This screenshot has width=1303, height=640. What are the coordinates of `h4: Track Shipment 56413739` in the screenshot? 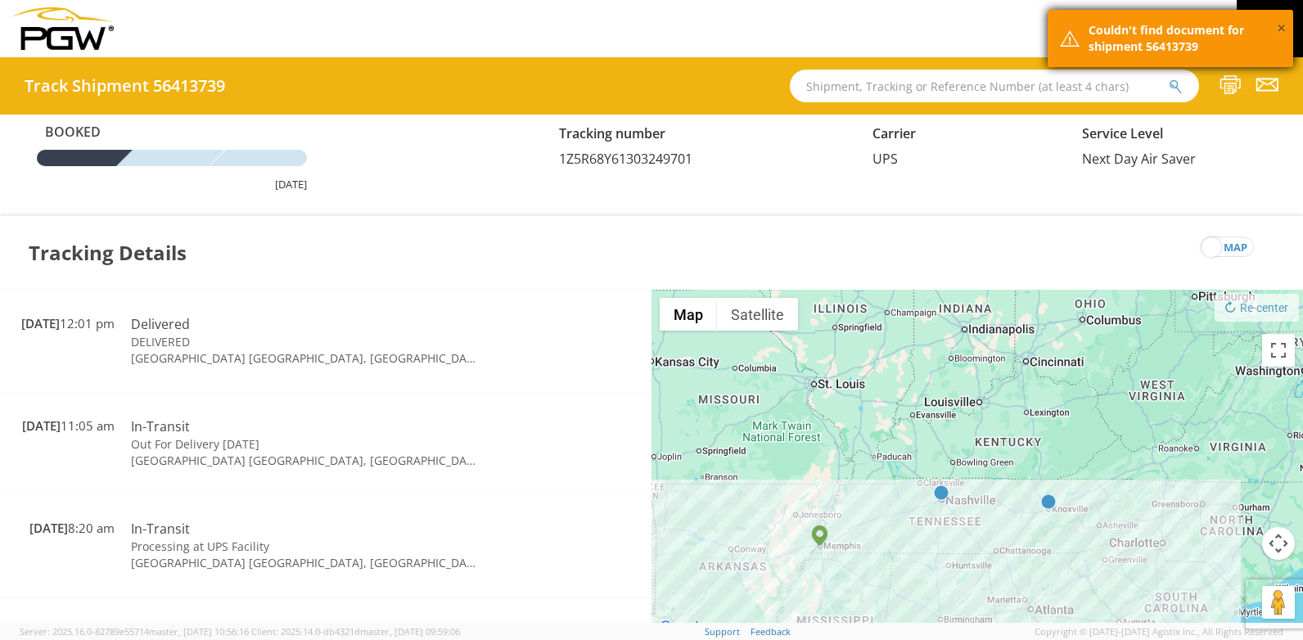 It's located at (124, 86).